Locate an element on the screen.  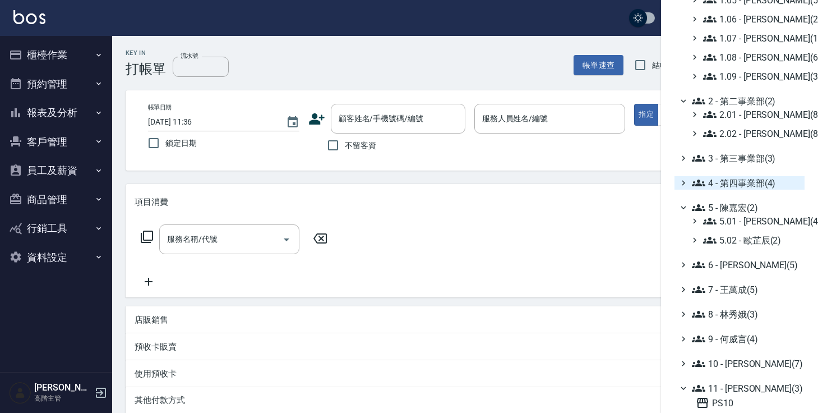
span: 3 - 第三事業部(3) is located at coordinates (746, 158).